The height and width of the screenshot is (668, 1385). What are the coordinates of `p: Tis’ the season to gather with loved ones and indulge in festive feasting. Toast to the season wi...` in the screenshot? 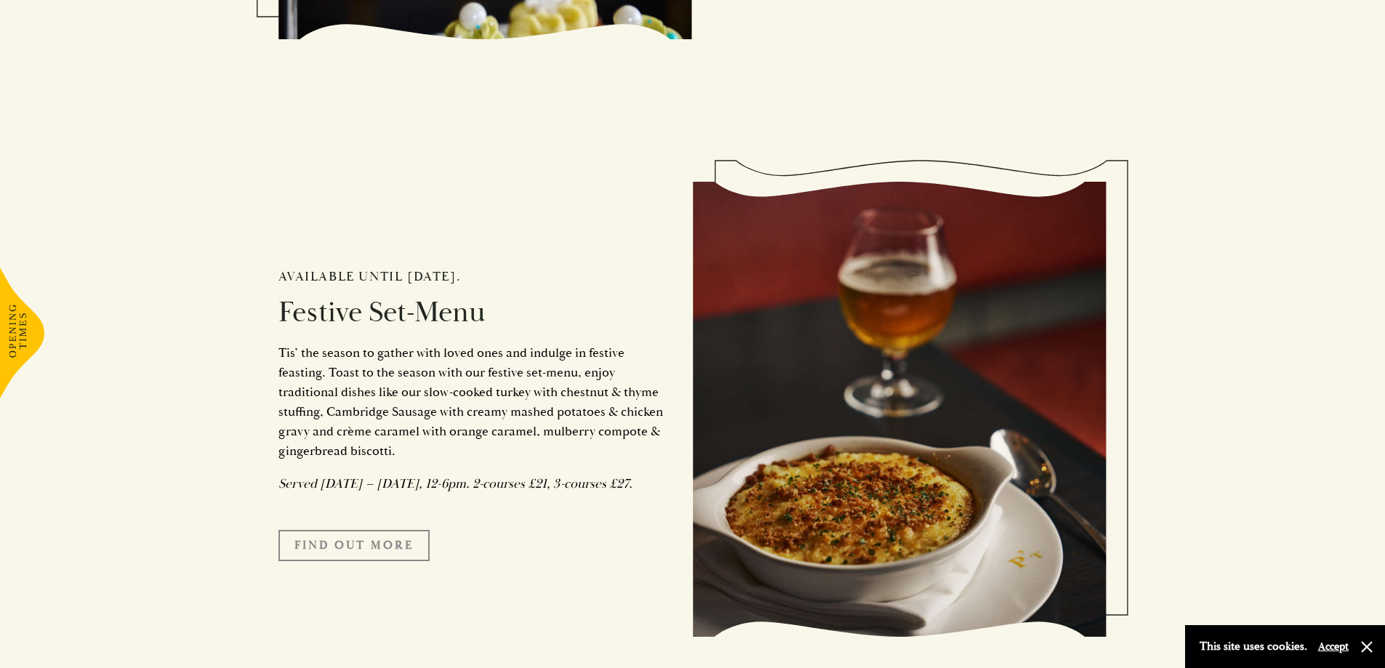 It's located at (475, 402).